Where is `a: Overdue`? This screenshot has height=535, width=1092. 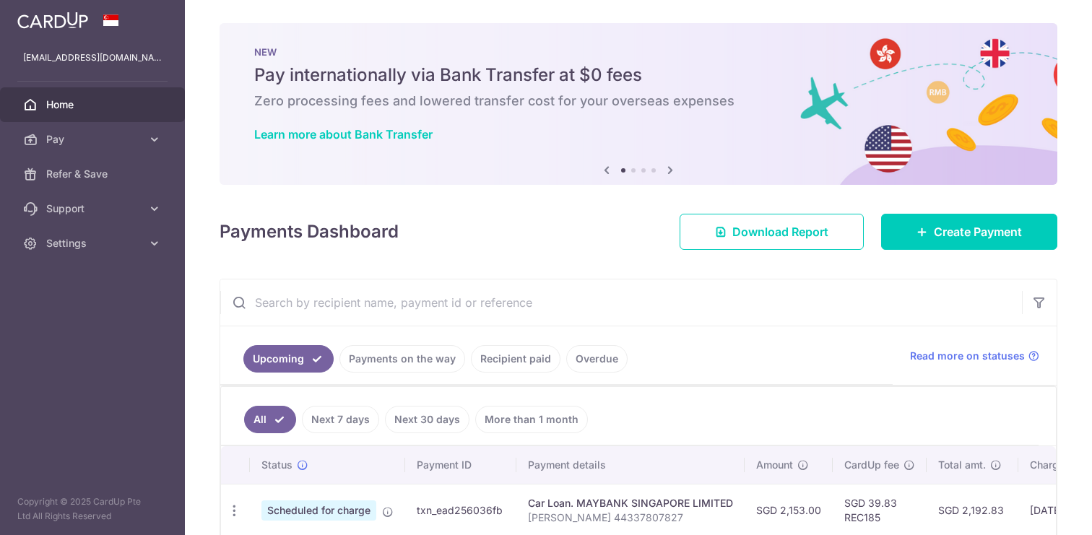
a: Overdue is located at coordinates (596, 359).